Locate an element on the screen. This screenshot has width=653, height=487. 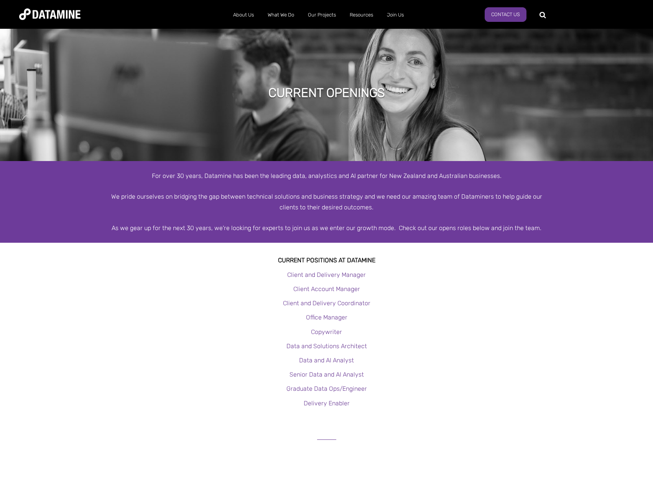
a: Client and Delivery Manager is located at coordinates (326, 274).